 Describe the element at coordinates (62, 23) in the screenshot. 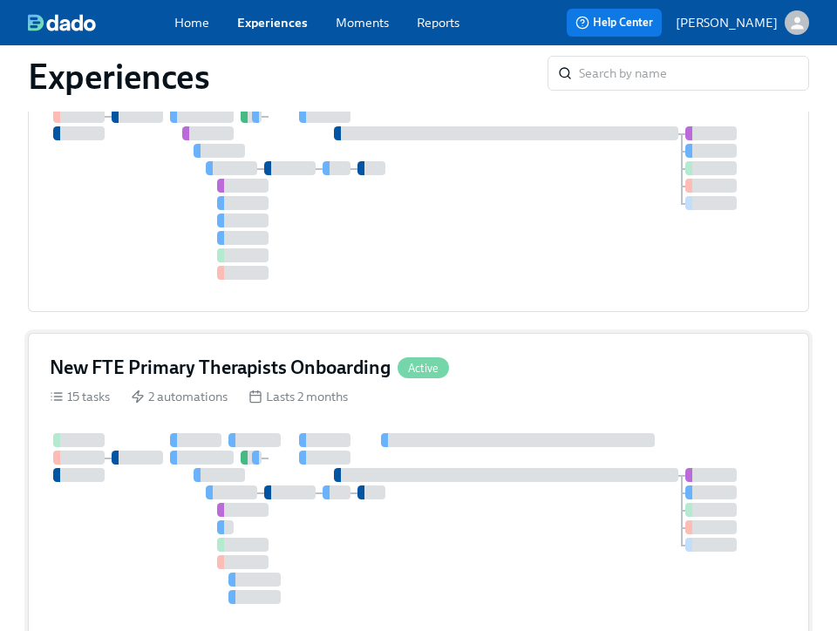

I see `img: dado` at that location.